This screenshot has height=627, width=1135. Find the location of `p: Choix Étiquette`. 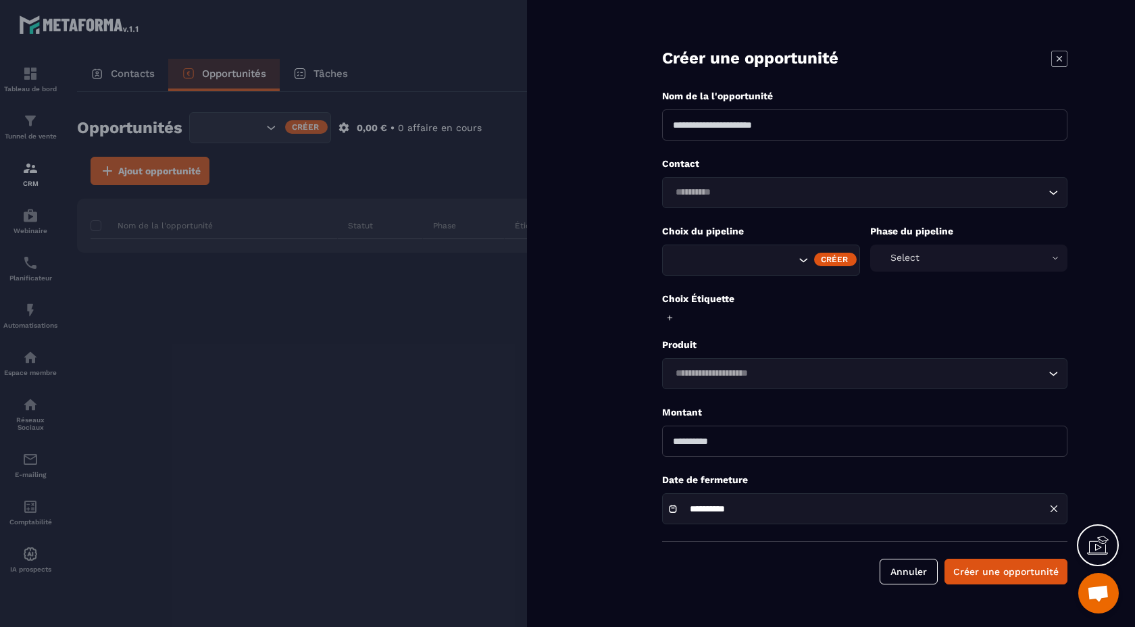

p: Choix Étiquette is located at coordinates (864, 298).